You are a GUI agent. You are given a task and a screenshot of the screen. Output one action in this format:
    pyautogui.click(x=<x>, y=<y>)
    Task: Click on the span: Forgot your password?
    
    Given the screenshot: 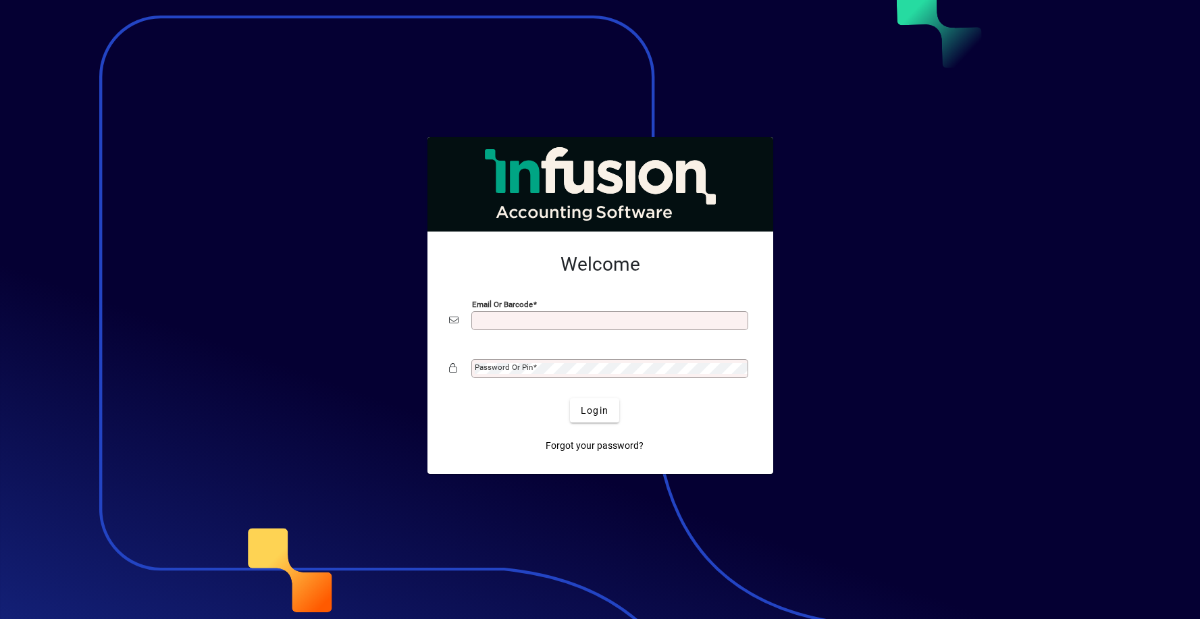 What is the action you would take?
    pyautogui.click(x=594, y=446)
    